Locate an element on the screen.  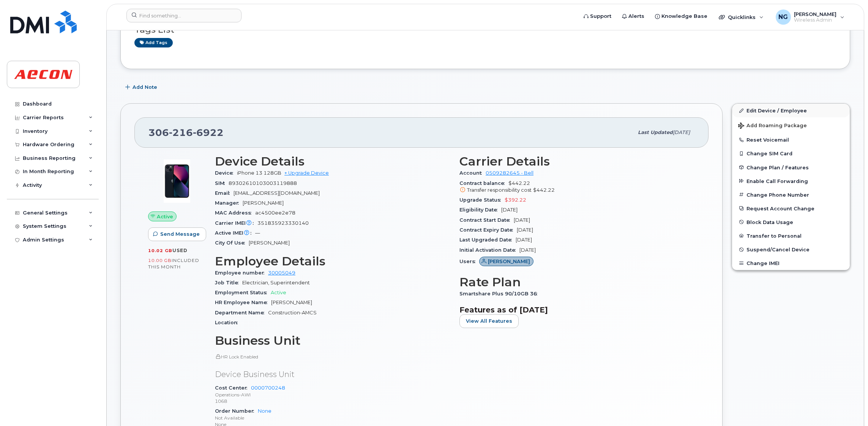
a: 0509282645 - Bell is located at coordinates (510, 173).